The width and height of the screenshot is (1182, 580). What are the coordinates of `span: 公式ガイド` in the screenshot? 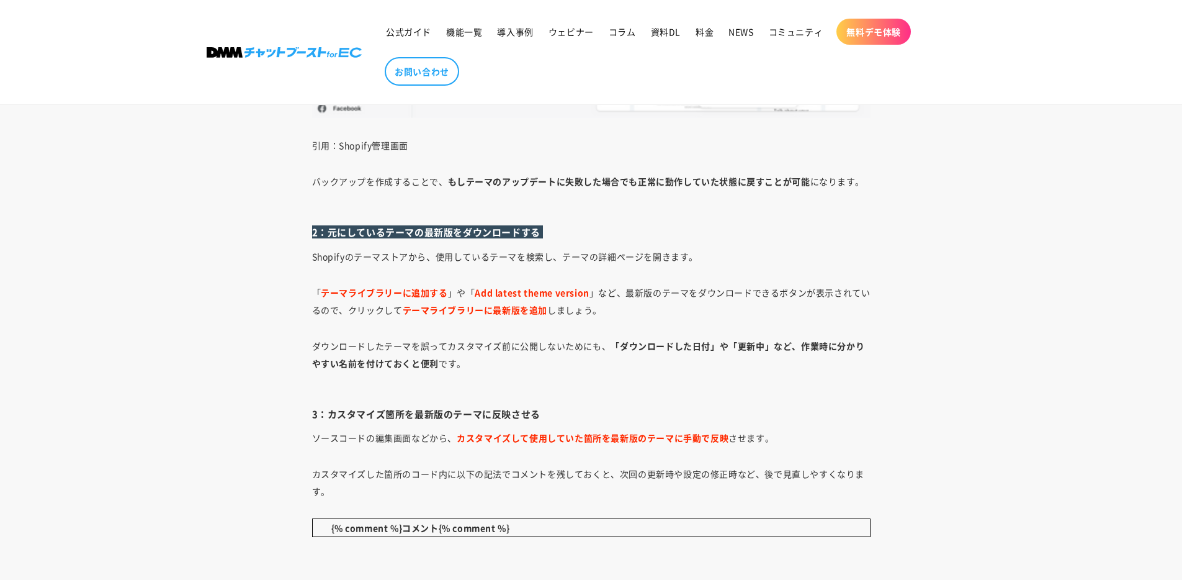 It's located at (408, 32).